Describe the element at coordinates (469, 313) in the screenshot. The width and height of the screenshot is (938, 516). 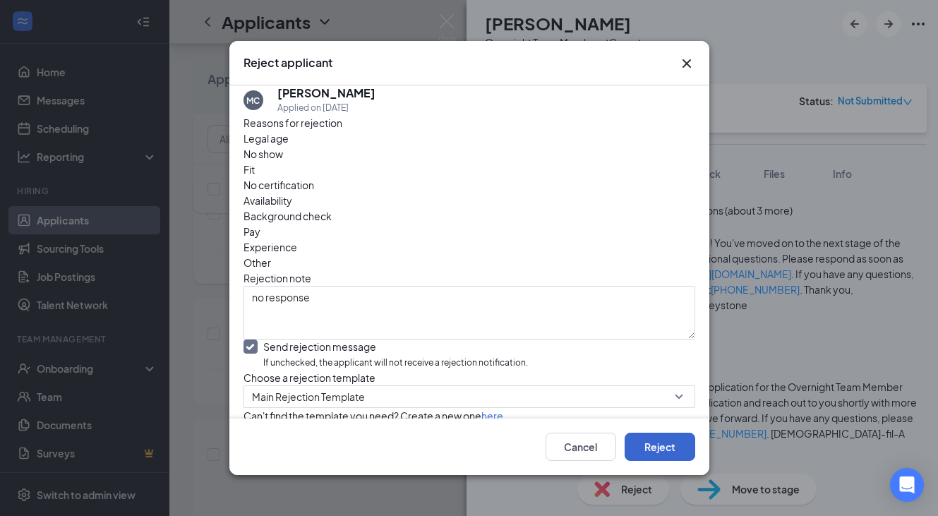
I see `textarea: no response` at that location.